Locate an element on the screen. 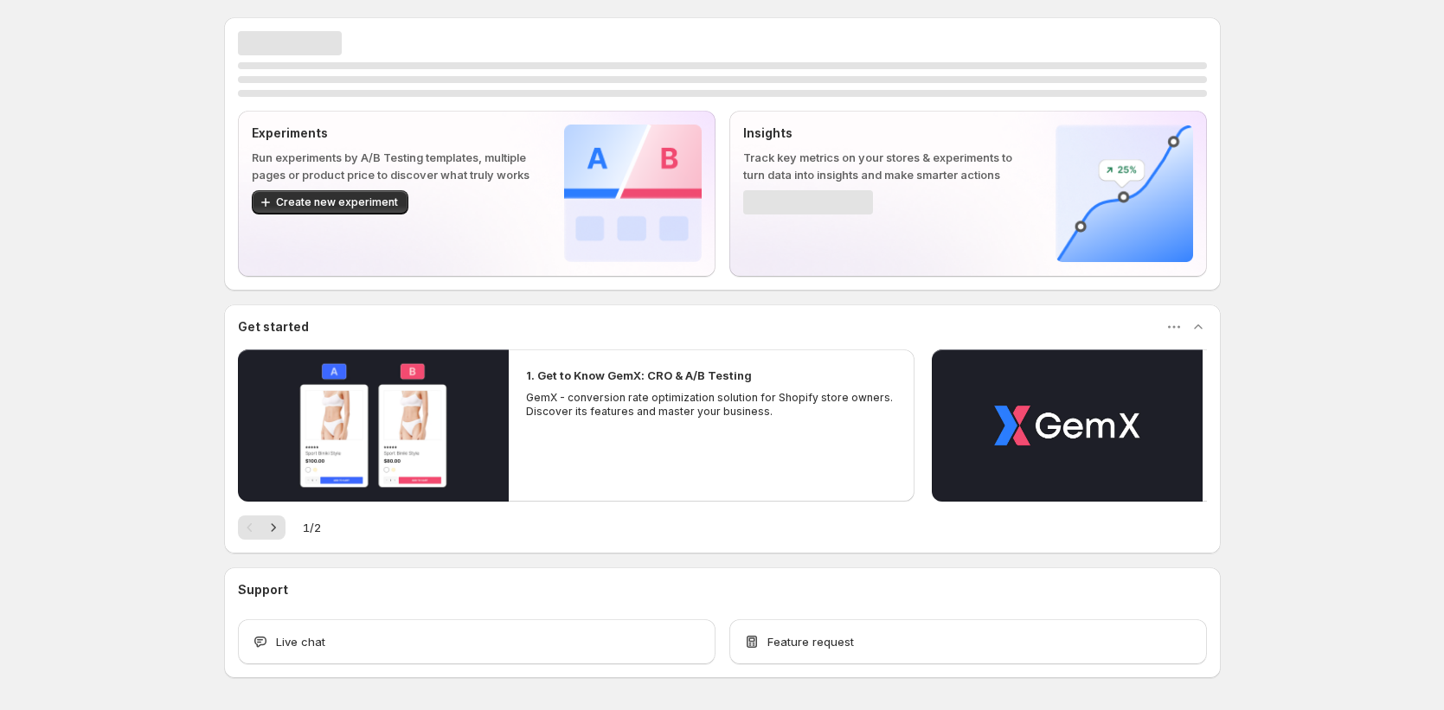 The width and height of the screenshot is (1444, 710). button: Create new experiment is located at coordinates (330, 202).